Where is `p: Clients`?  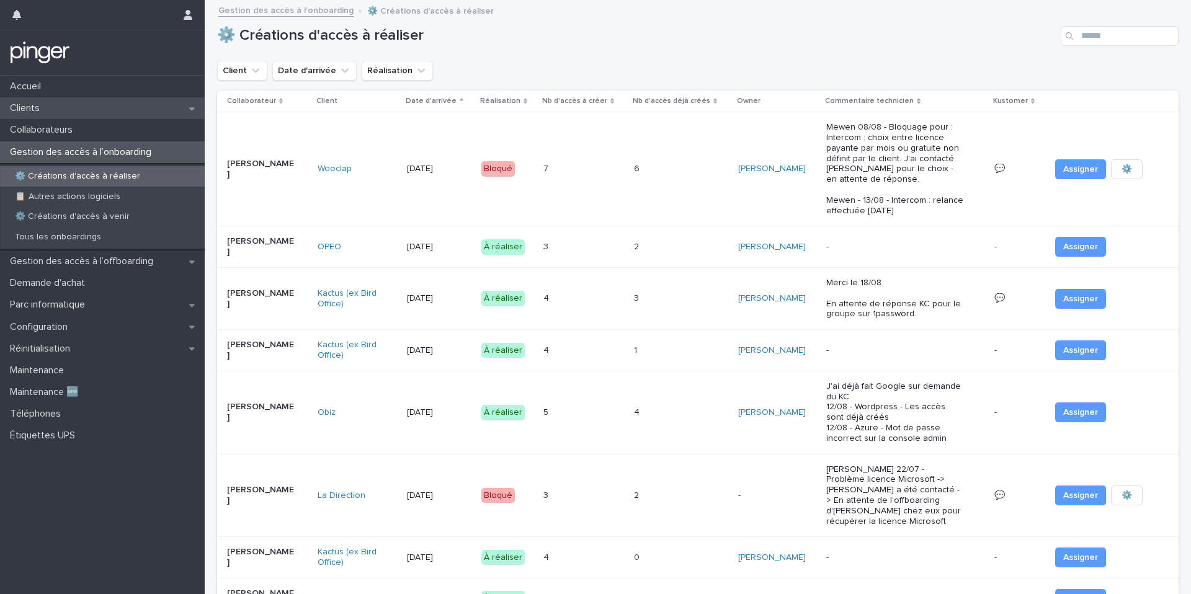 p: Clients is located at coordinates (27, 108).